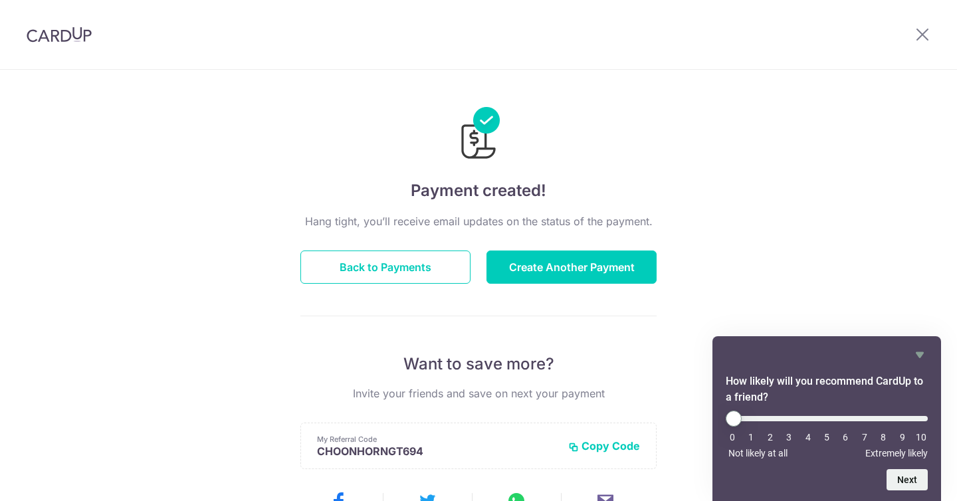 The image size is (957, 501). Describe the element at coordinates (479, 135) in the screenshot. I see `img: Payments` at that location.